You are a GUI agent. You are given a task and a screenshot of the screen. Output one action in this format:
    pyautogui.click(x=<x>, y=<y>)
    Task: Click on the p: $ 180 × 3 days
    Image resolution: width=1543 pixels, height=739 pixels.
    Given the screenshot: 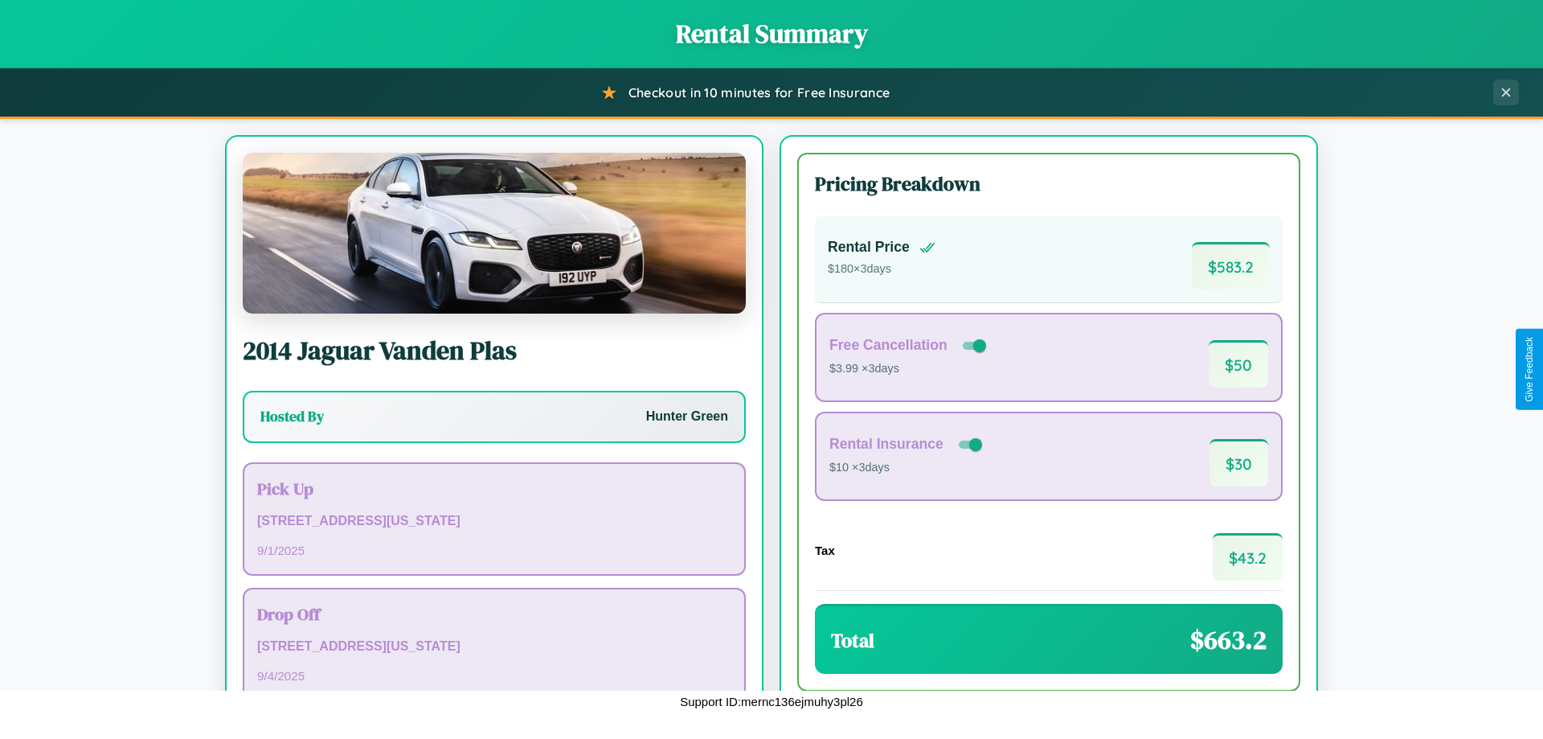 What is the action you would take?
    pyautogui.click(x=882, y=269)
    